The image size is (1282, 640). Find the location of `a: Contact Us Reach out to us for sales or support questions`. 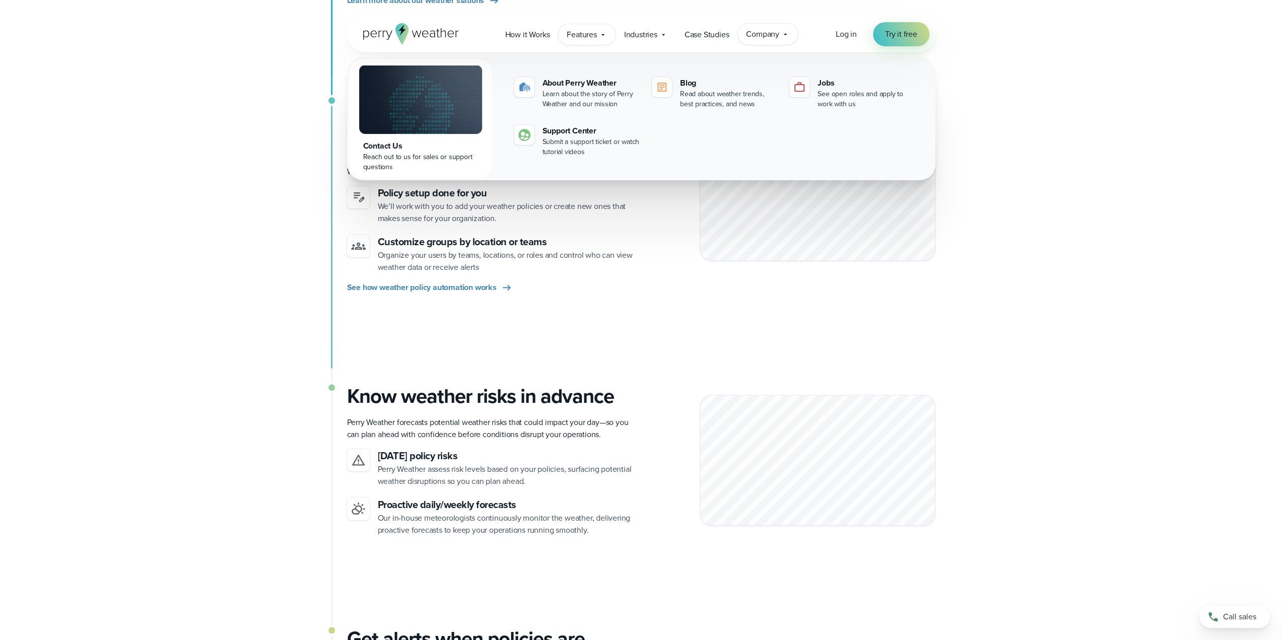

a: Contact Us Reach out to us for sales or support questions is located at coordinates (421, 118).